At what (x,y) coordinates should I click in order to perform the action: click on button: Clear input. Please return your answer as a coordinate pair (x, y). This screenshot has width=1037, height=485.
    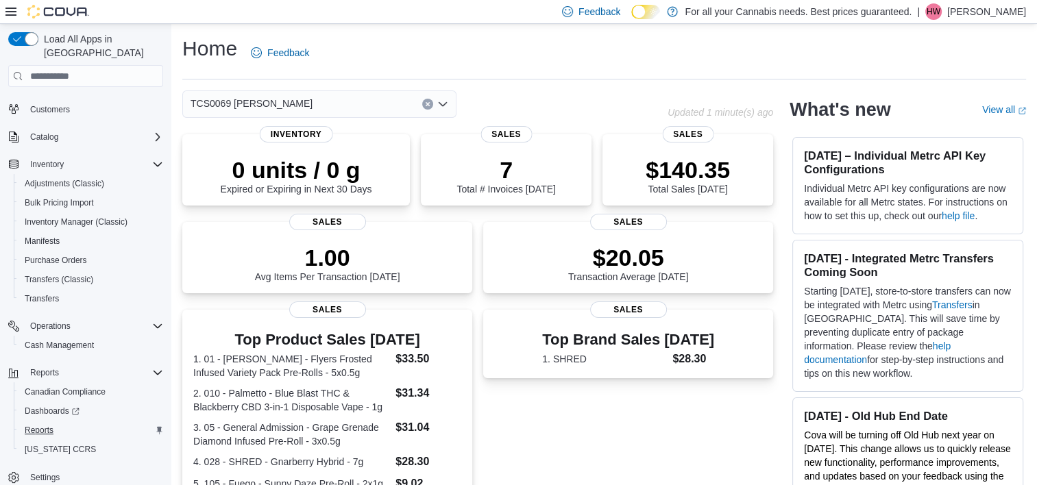
    Looking at the image, I should click on (428, 104).